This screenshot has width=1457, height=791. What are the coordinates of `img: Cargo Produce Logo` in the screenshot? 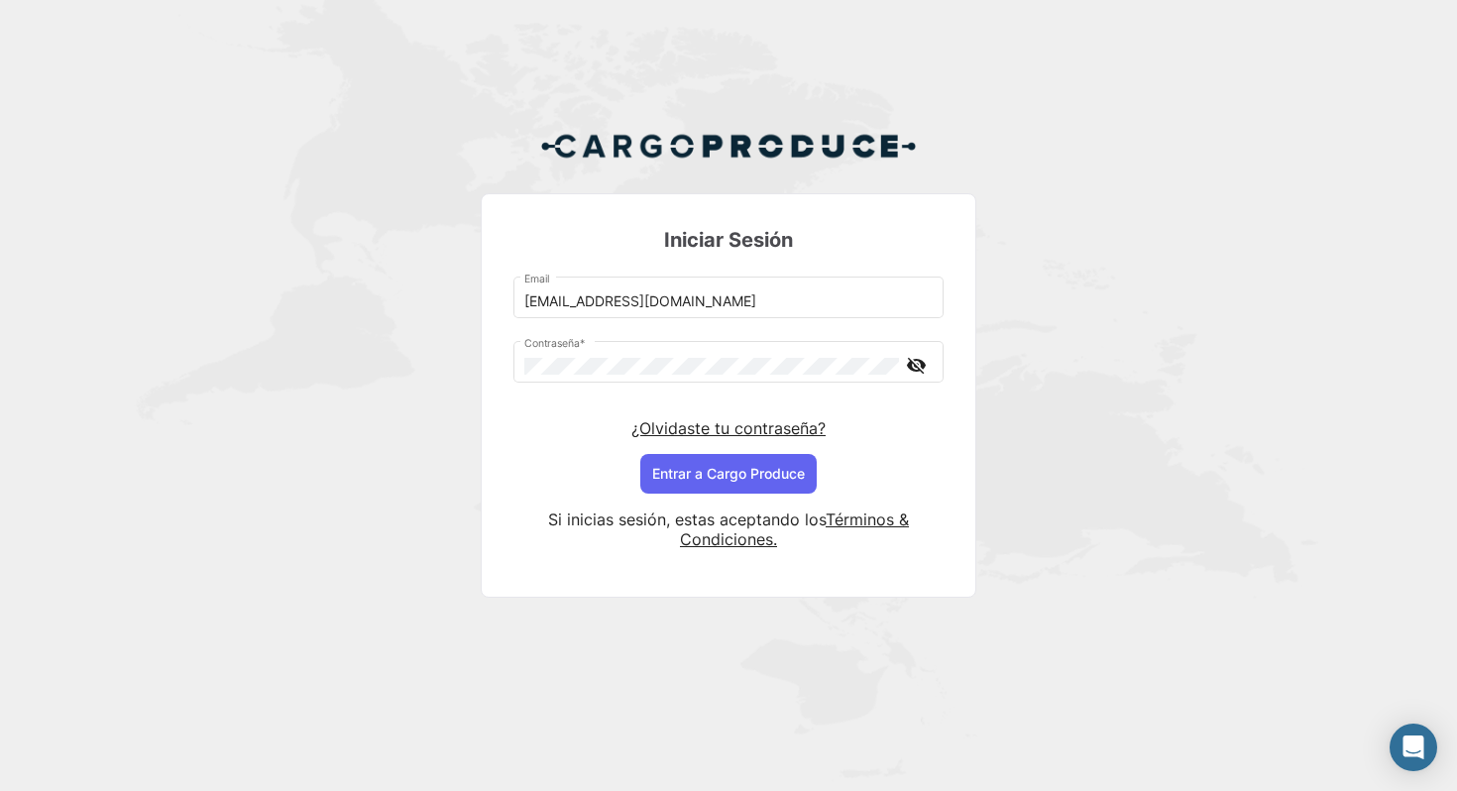 It's located at (728, 146).